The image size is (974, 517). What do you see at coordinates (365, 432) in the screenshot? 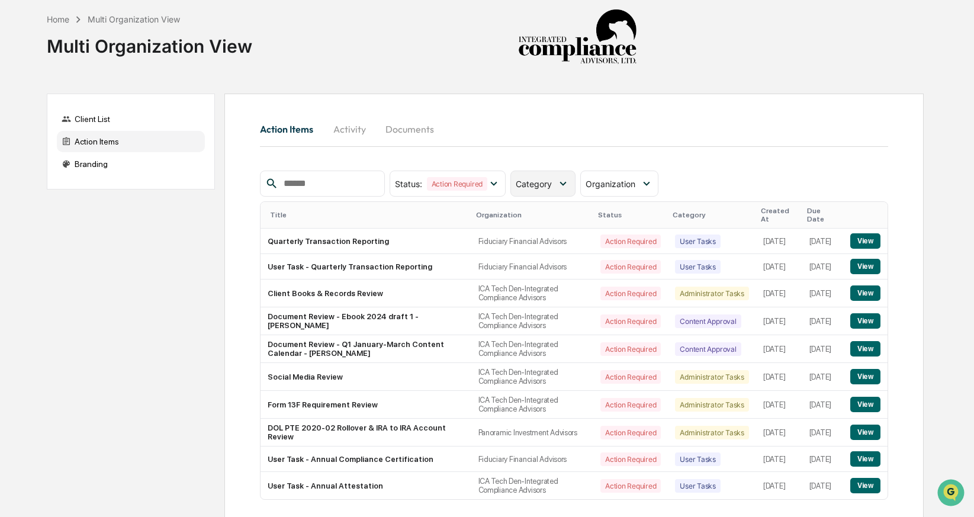
I see `td: DOL PTE 2020-02 Rollover & IRA to IRA Account Review` at bounding box center [365, 432].